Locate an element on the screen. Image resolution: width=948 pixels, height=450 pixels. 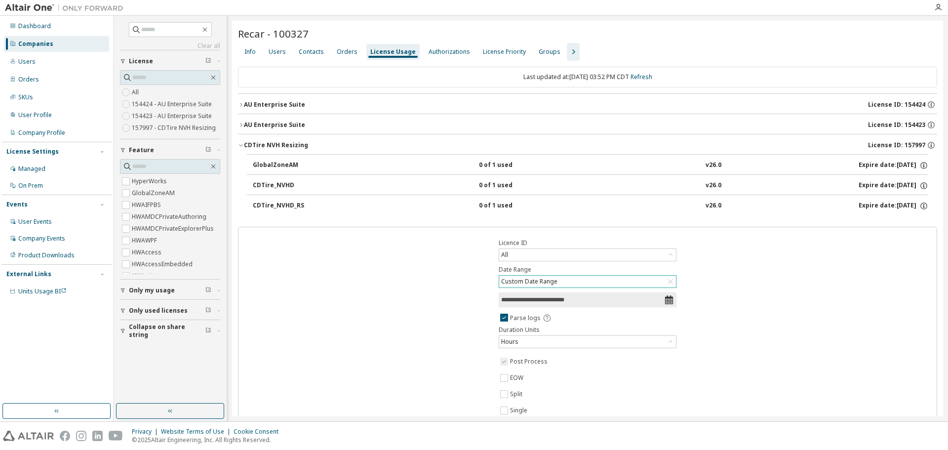
div: License Settings is located at coordinates (33, 152).